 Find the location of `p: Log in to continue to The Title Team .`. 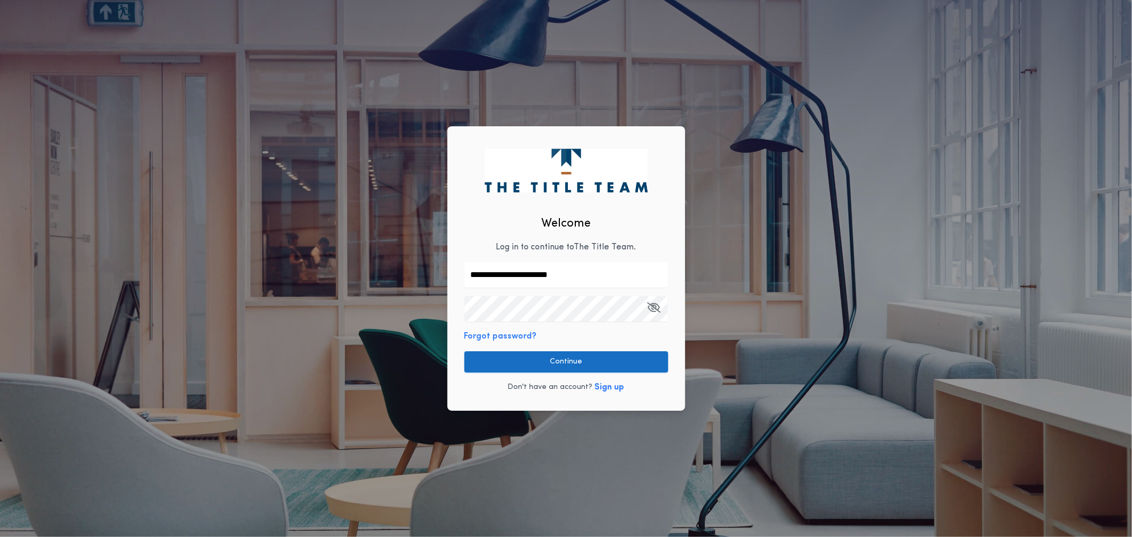

p: Log in to continue to The Title Team . is located at coordinates (566, 247).